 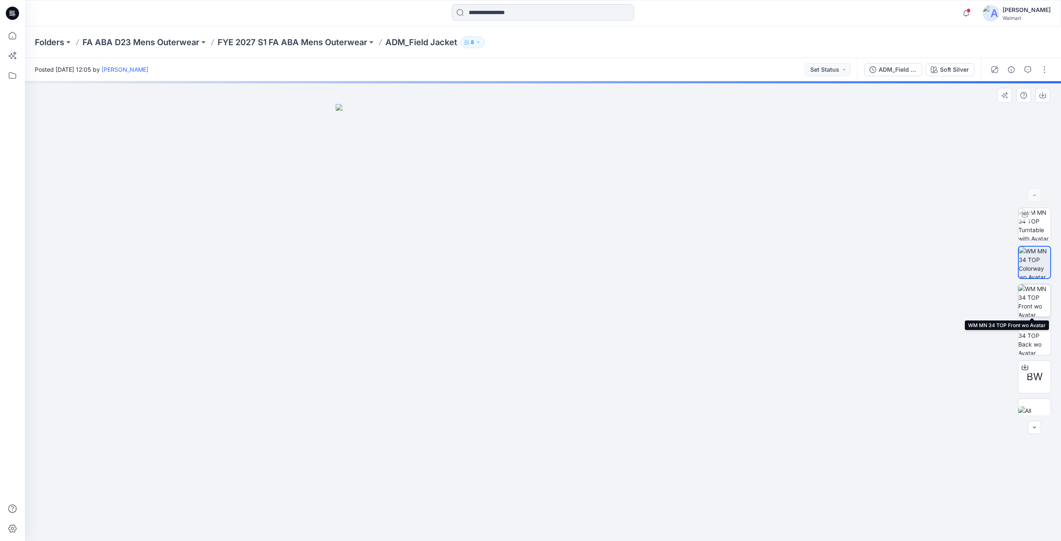 I want to click on p: FYE 2027 S1 FA ABA Mens Outerwear, so click(x=292, y=42).